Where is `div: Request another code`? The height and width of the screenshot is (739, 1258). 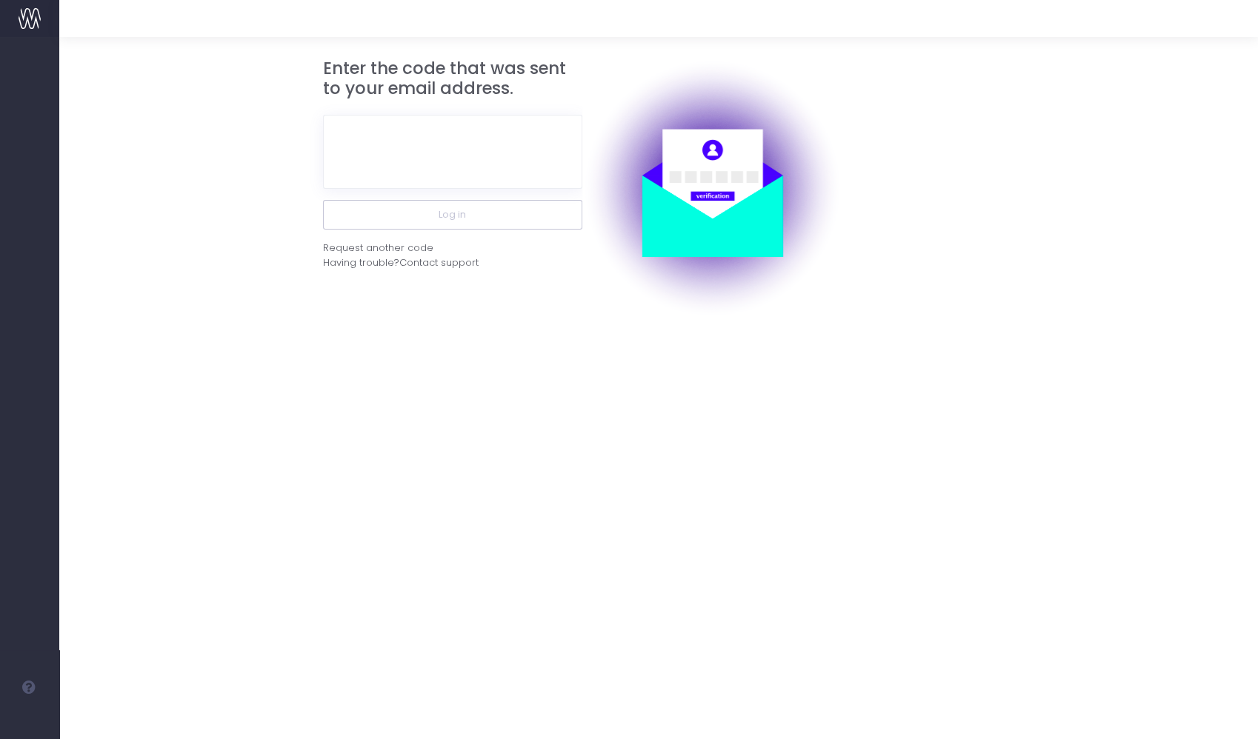 div: Request another code is located at coordinates (378, 248).